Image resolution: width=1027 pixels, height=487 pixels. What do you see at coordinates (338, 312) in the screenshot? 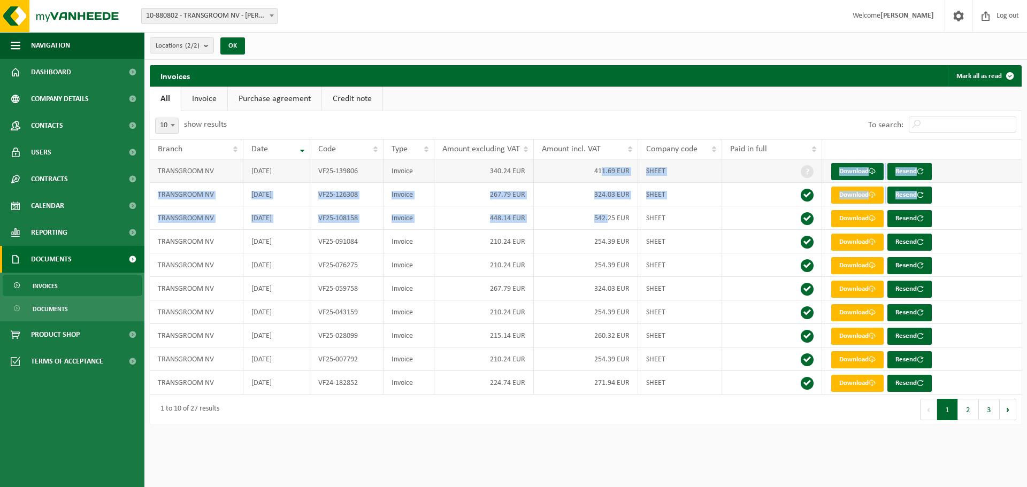
I see `font: VF25-043159` at bounding box center [338, 312].